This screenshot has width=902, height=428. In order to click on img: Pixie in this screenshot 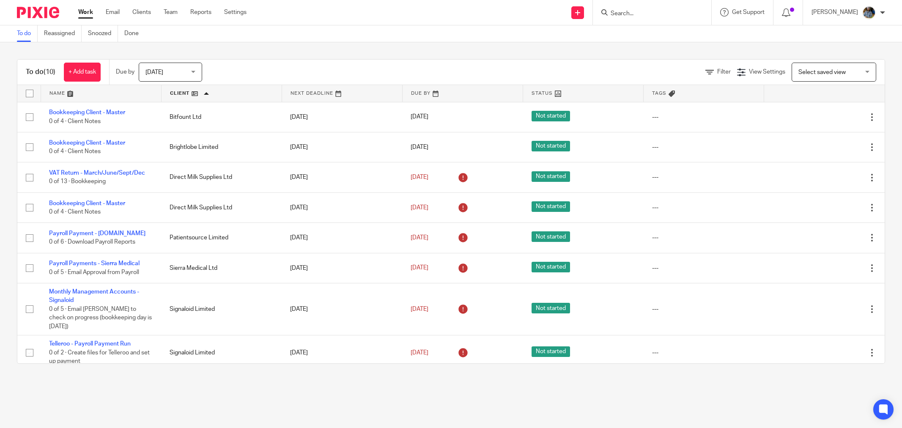, I will do `click(38, 12)`.